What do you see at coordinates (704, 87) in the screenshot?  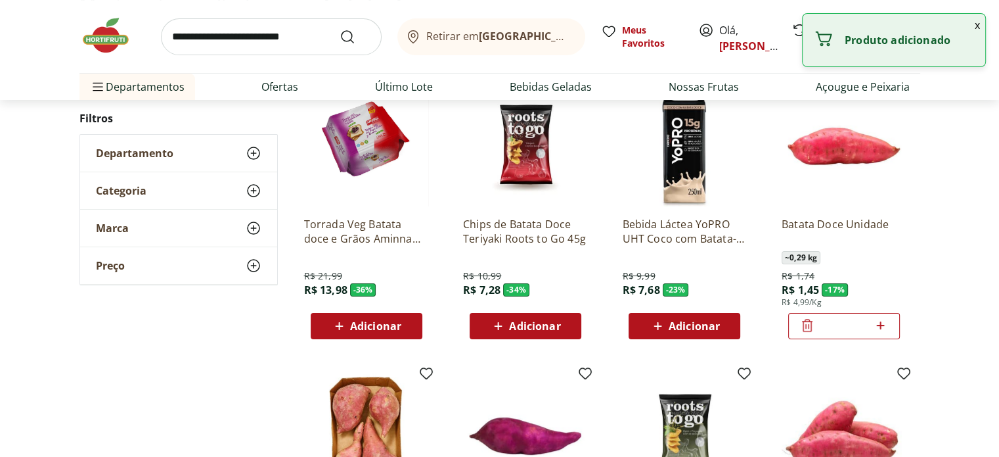 I see `a: Nossas Frutas` at bounding box center [704, 87].